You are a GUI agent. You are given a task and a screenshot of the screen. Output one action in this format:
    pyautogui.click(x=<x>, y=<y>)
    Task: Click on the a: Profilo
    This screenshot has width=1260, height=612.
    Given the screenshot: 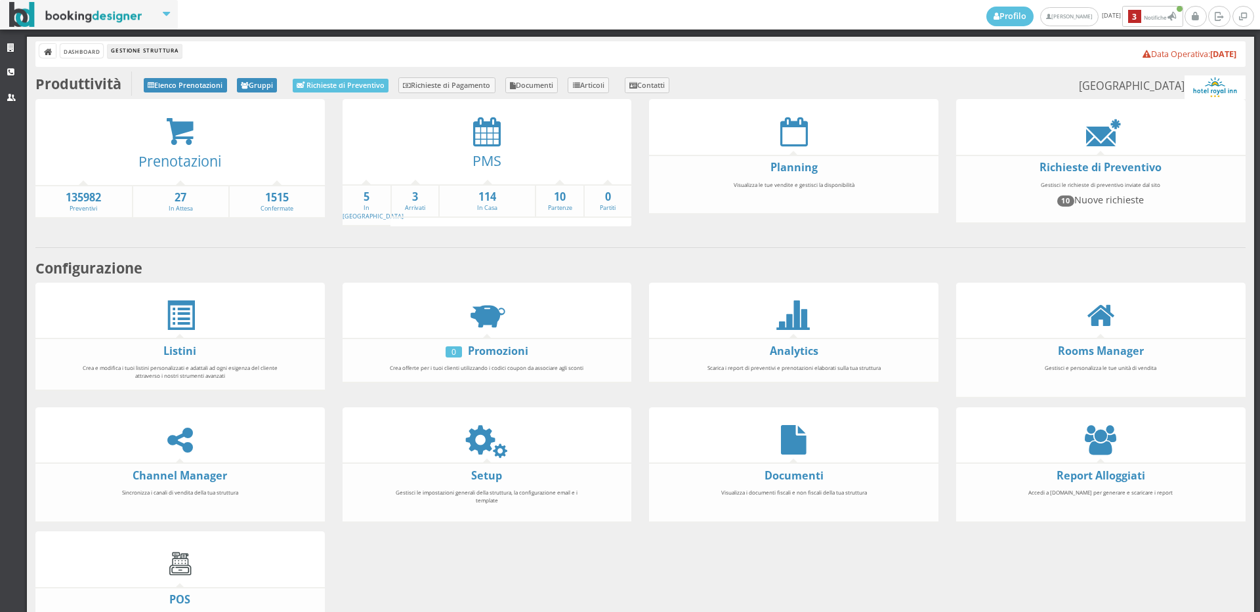 What is the action you would take?
    pyautogui.click(x=1010, y=16)
    